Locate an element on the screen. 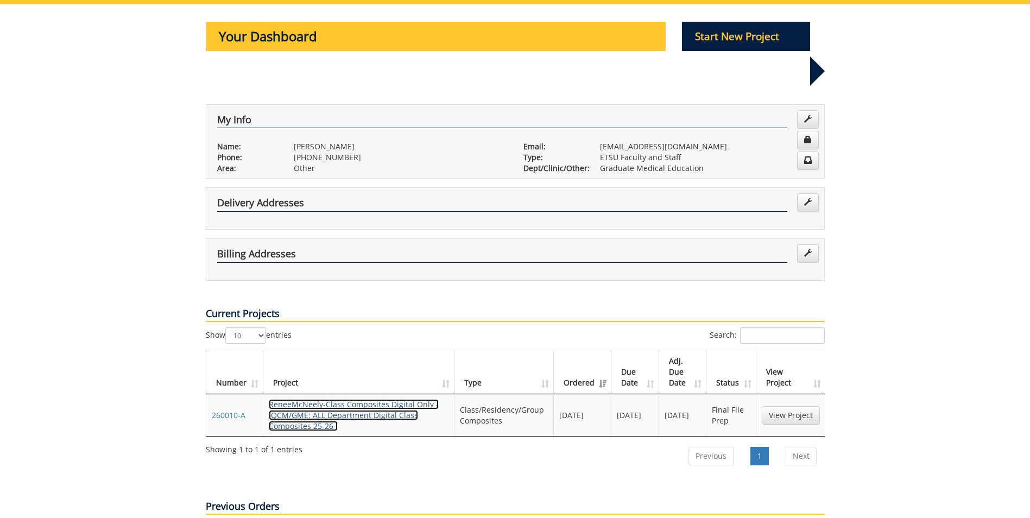 Image resolution: width=1030 pixels, height=518 pixels. a: Start New Project is located at coordinates (746, 37).